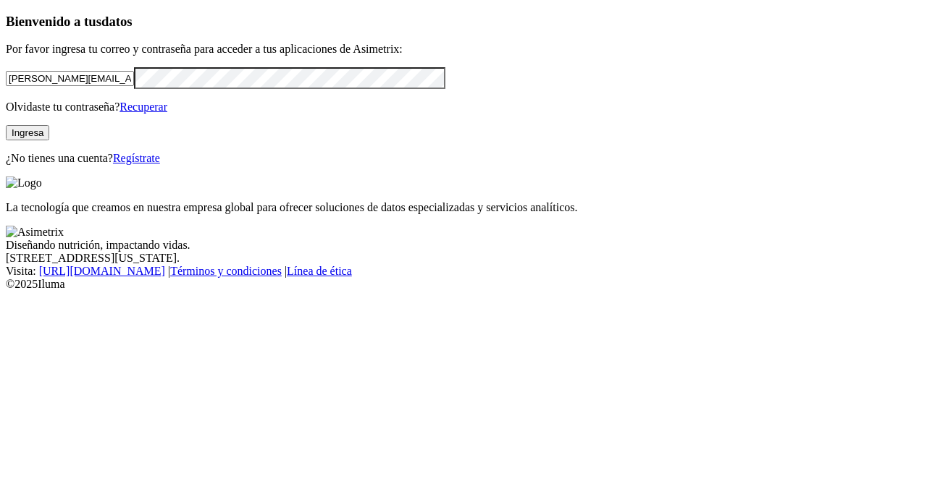 This screenshot has height=481, width=927. I want to click on a: Regístrate, so click(136, 158).